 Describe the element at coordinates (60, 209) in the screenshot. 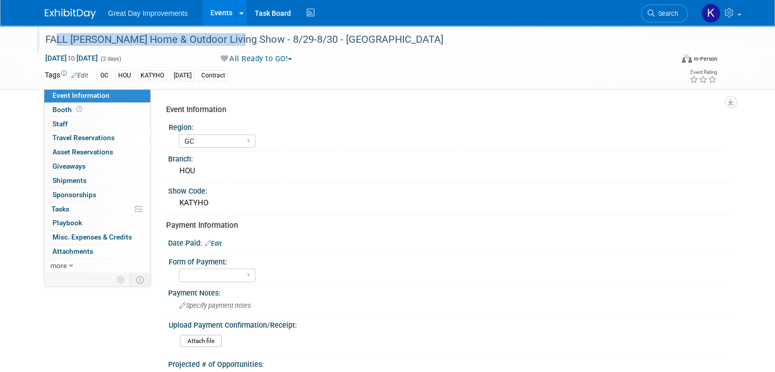

I see `span: Tasks` at that location.